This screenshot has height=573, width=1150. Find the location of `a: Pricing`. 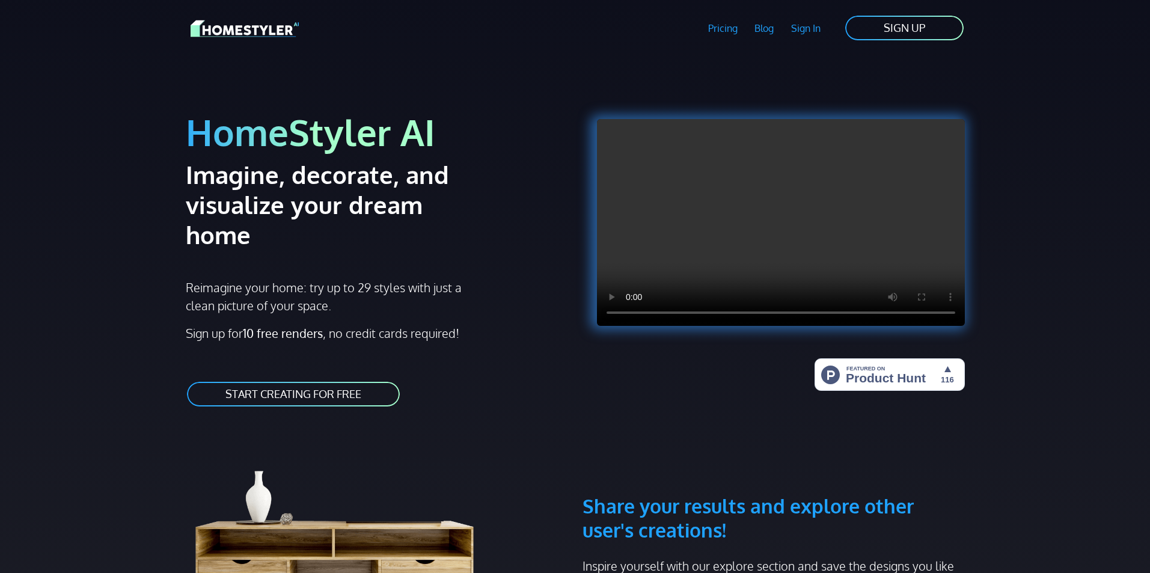

a: Pricing is located at coordinates (723, 28).